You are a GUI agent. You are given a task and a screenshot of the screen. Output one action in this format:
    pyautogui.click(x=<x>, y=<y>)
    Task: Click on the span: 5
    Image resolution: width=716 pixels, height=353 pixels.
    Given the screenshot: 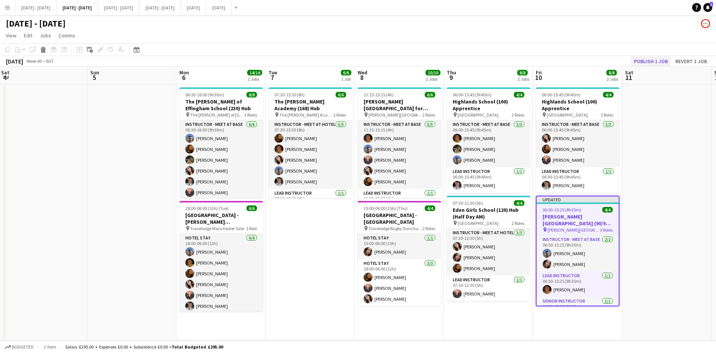 What is the action you would take?
    pyautogui.click(x=94, y=77)
    